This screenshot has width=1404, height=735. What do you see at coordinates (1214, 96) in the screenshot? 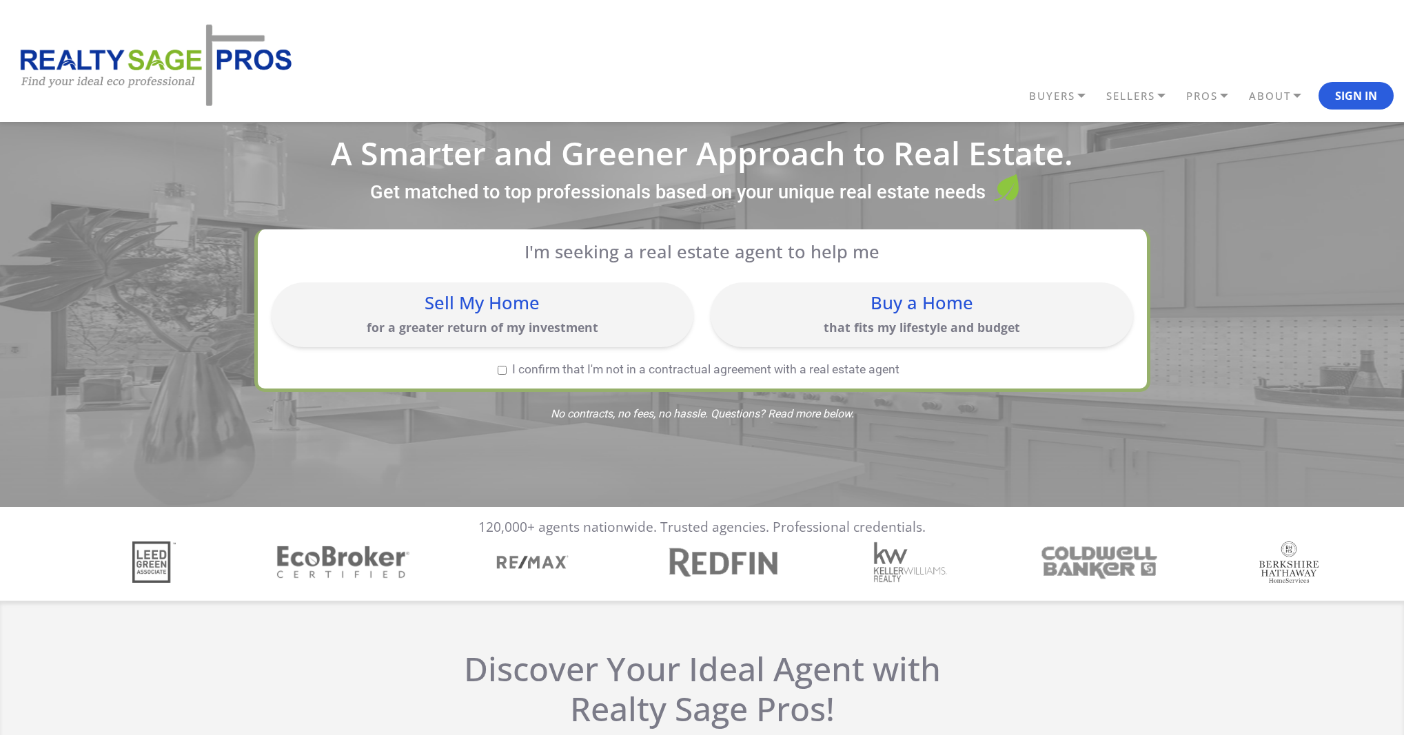
I see `a: PROS` at bounding box center [1214, 96].